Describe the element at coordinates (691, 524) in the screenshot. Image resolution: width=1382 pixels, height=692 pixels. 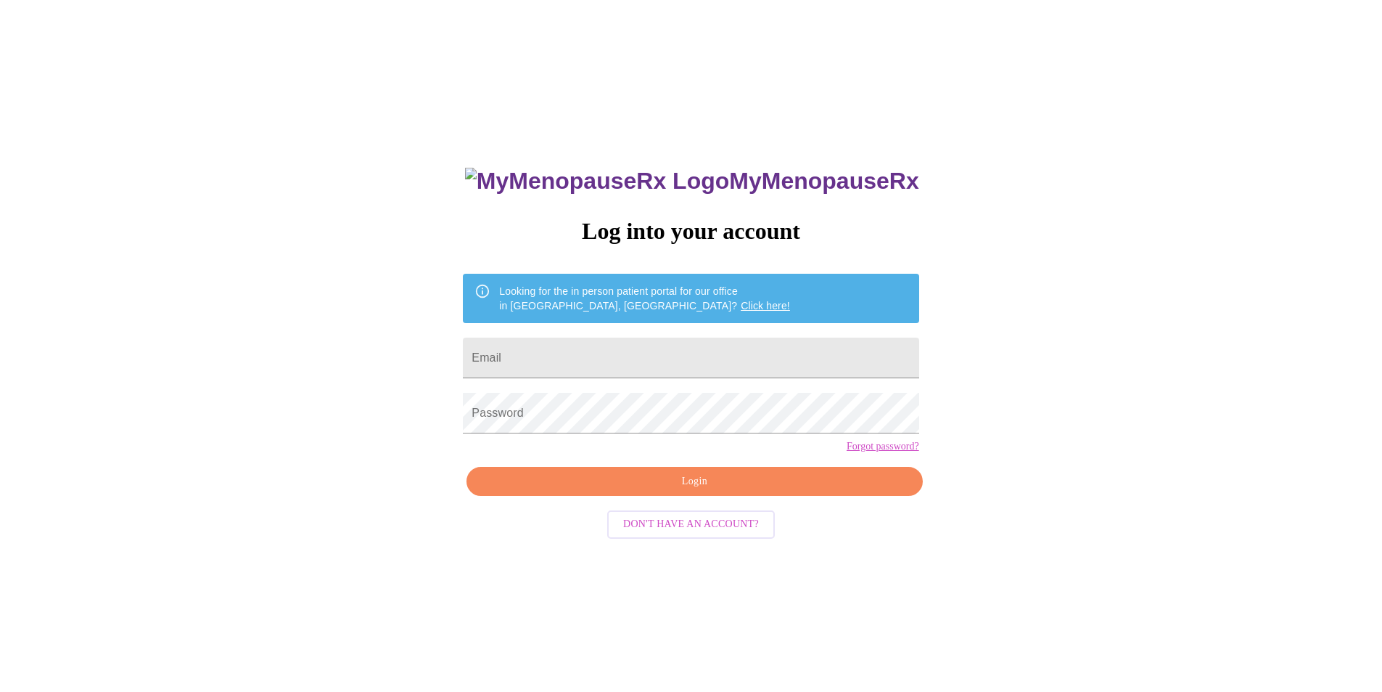
I see `span: Don't have an account?` at that location.